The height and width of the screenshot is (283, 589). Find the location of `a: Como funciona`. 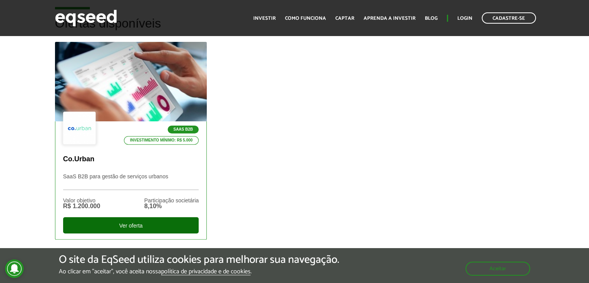

a: Como funciona is located at coordinates (306, 18).